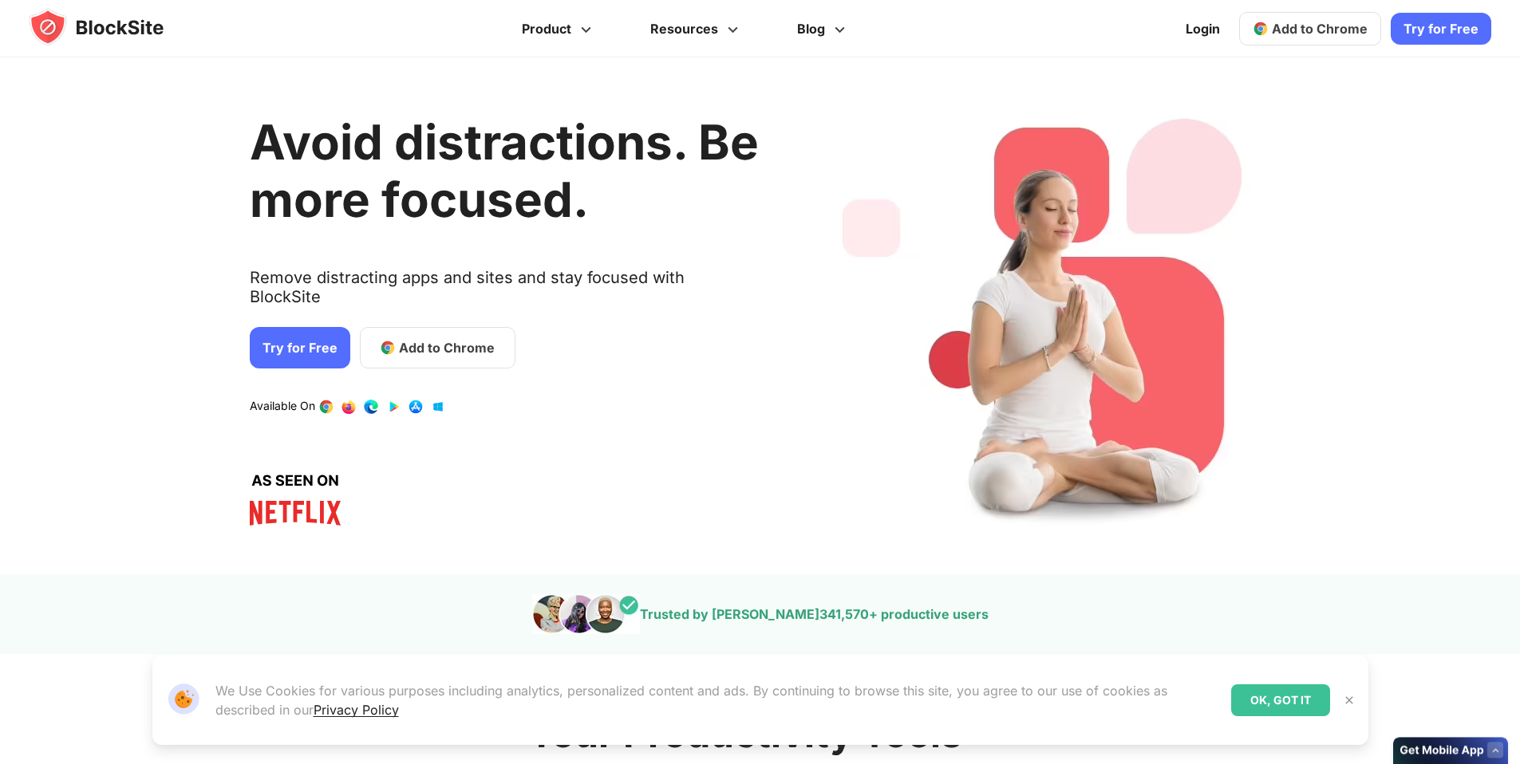 This screenshot has width=1520, height=764. What do you see at coordinates (1349, 700) in the screenshot?
I see `button: Close` at bounding box center [1349, 700].